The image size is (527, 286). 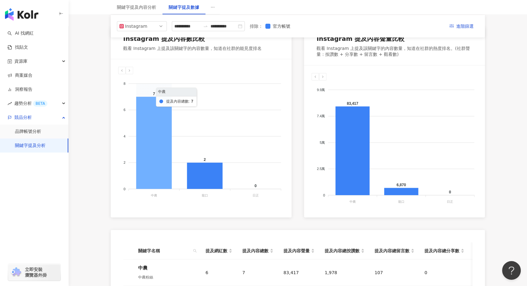 I want to click on span: rise, so click(x=10, y=103).